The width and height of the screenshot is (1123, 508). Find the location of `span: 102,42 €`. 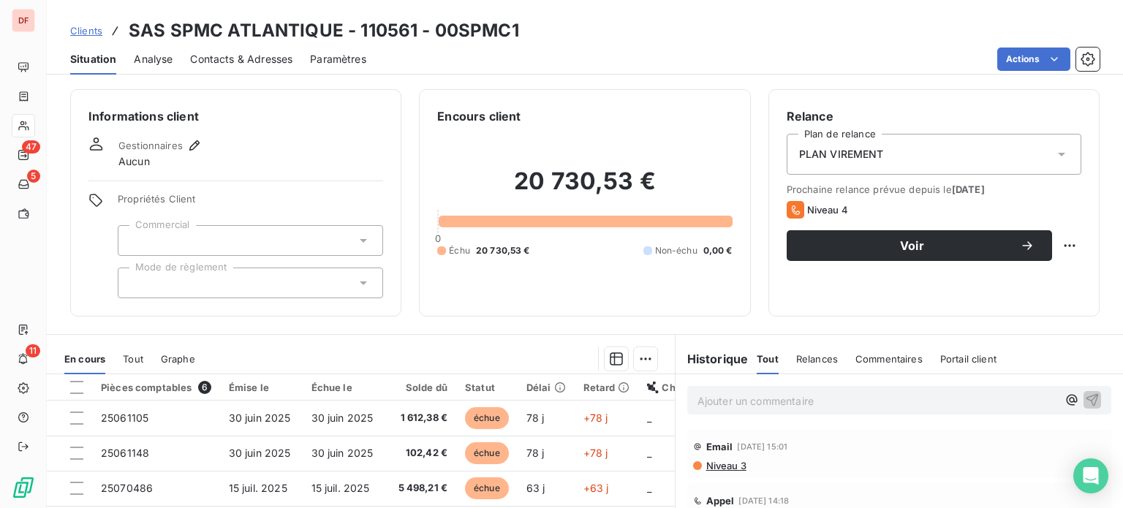

span: 102,42 € is located at coordinates (421, 453).